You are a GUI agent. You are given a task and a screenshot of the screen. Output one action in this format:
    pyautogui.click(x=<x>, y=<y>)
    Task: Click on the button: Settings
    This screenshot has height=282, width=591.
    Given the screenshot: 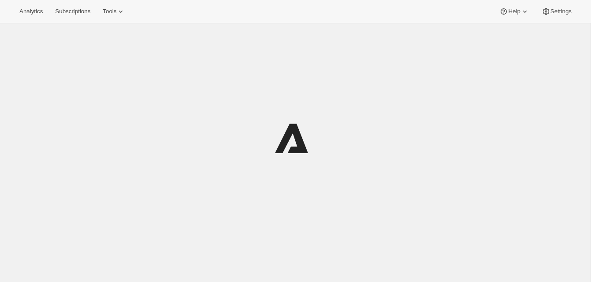 What is the action you would take?
    pyautogui.click(x=557, y=11)
    